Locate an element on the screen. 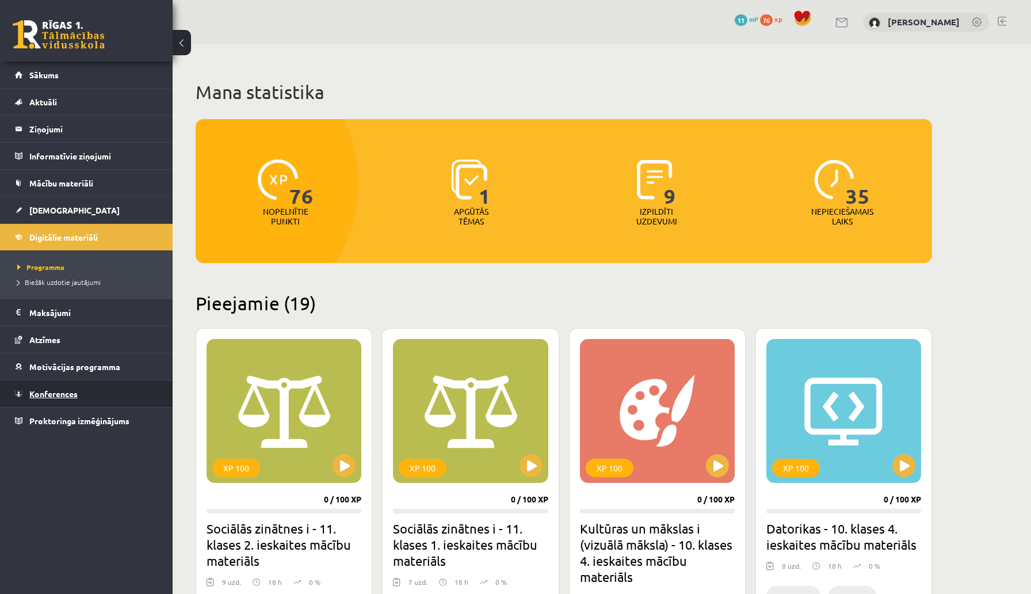 The image size is (1031, 594). span: Biežāk uzdotie jautājumi is located at coordinates (59, 282).